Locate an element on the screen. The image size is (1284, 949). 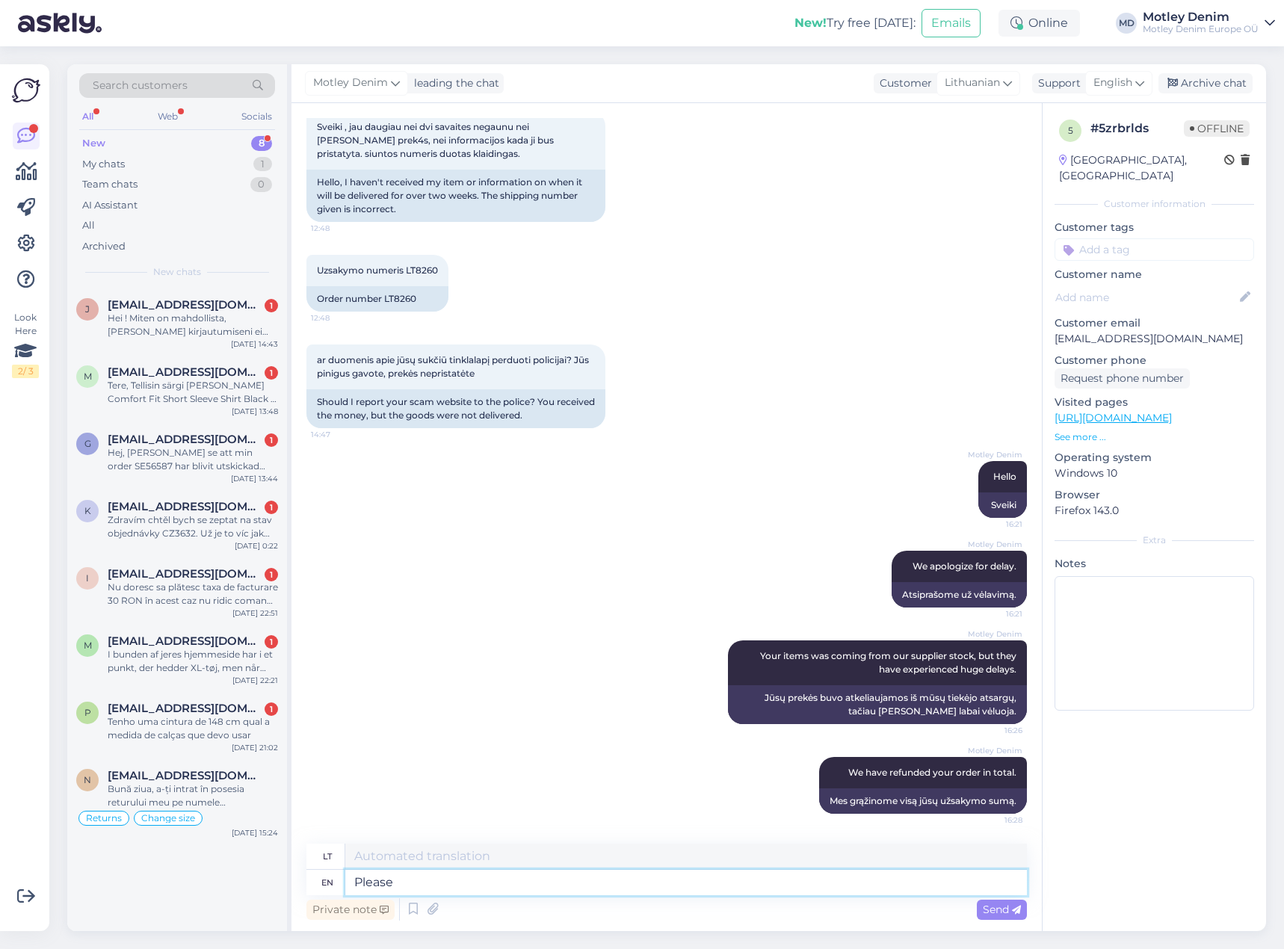
div: Archived is located at coordinates (104, 247).